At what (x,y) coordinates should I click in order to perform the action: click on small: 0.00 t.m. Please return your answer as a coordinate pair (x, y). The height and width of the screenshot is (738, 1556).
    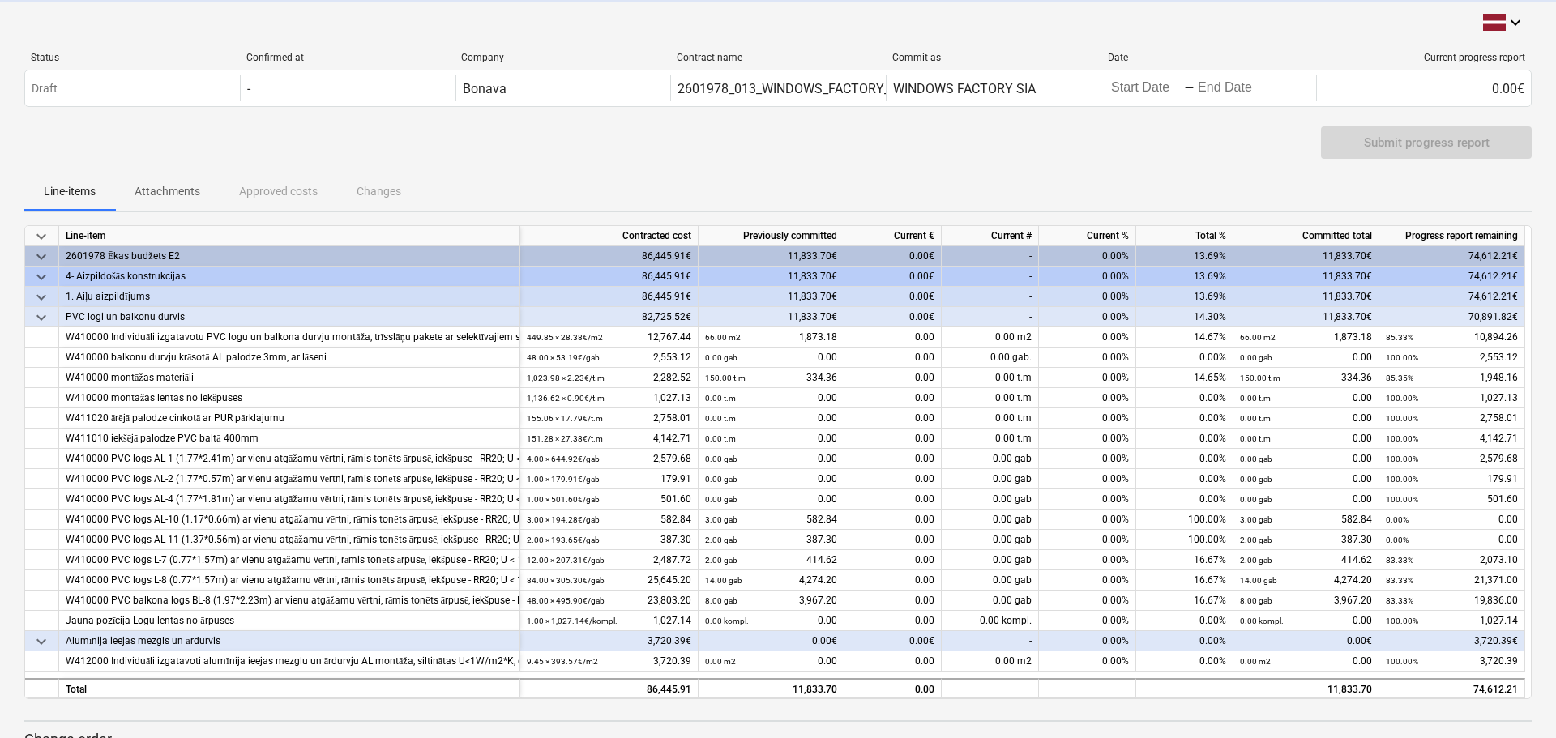
    Looking at the image, I should click on (1255, 438).